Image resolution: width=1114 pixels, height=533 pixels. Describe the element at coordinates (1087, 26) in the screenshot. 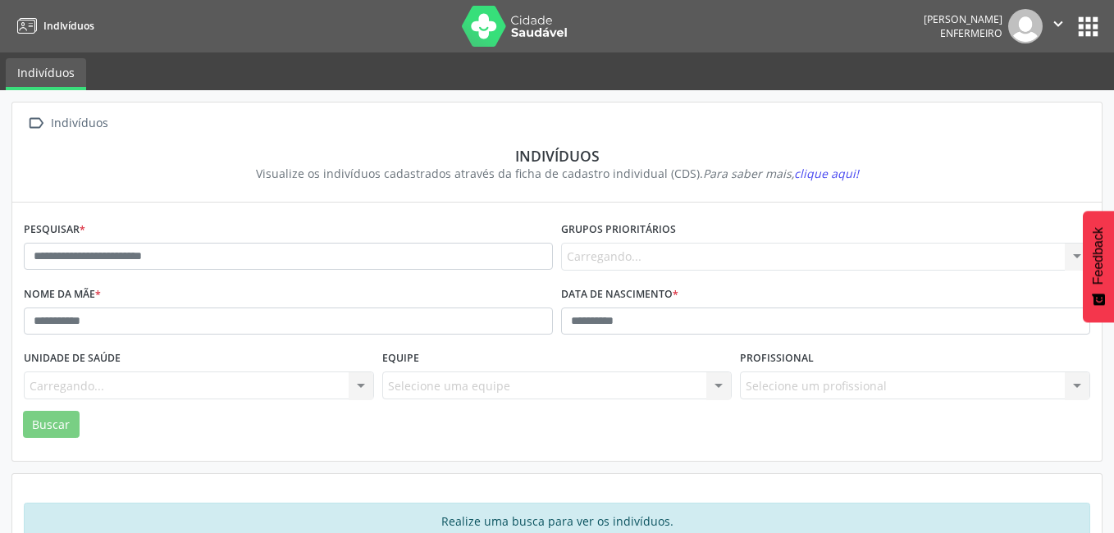

I see `button: apps` at that location.